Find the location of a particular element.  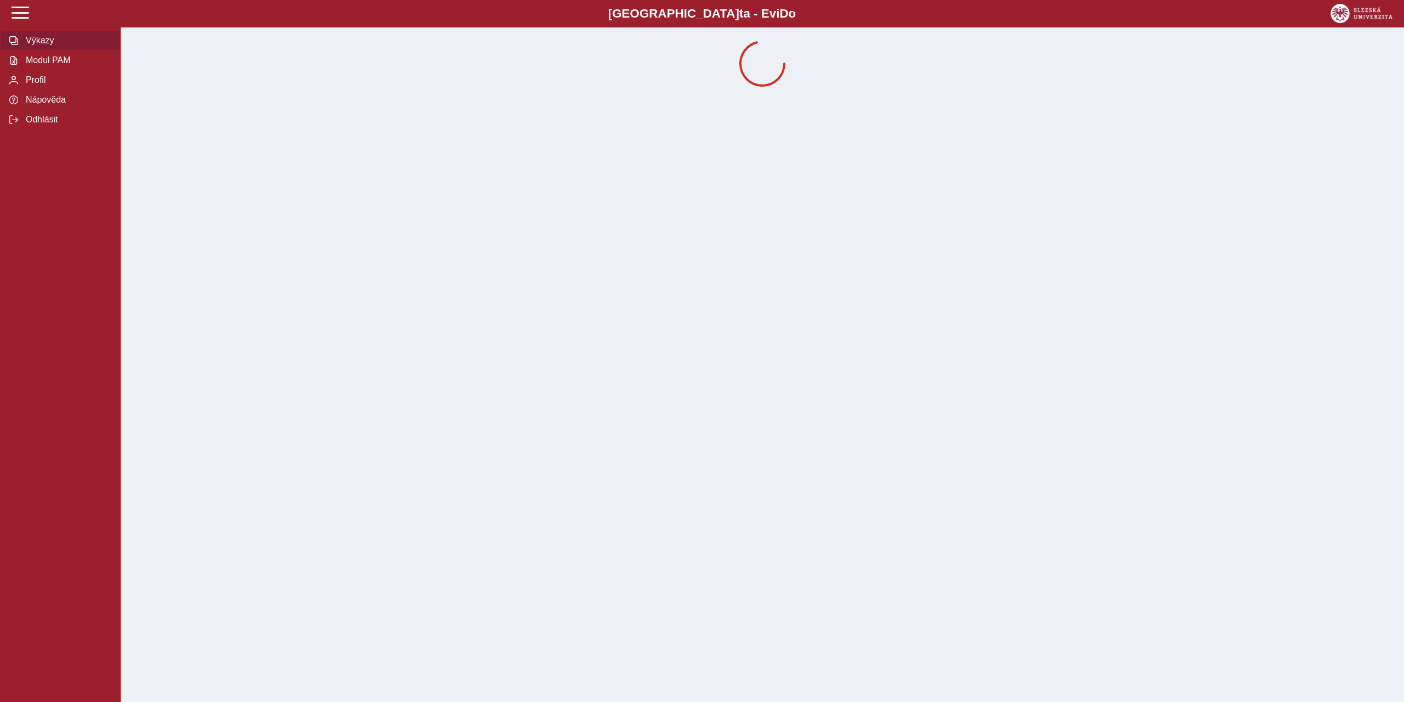

span: Nápověda is located at coordinates (67, 100).